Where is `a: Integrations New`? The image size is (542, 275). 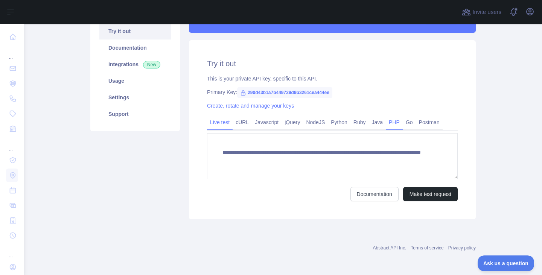 a: Integrations New is located at coordinates (135, 64).